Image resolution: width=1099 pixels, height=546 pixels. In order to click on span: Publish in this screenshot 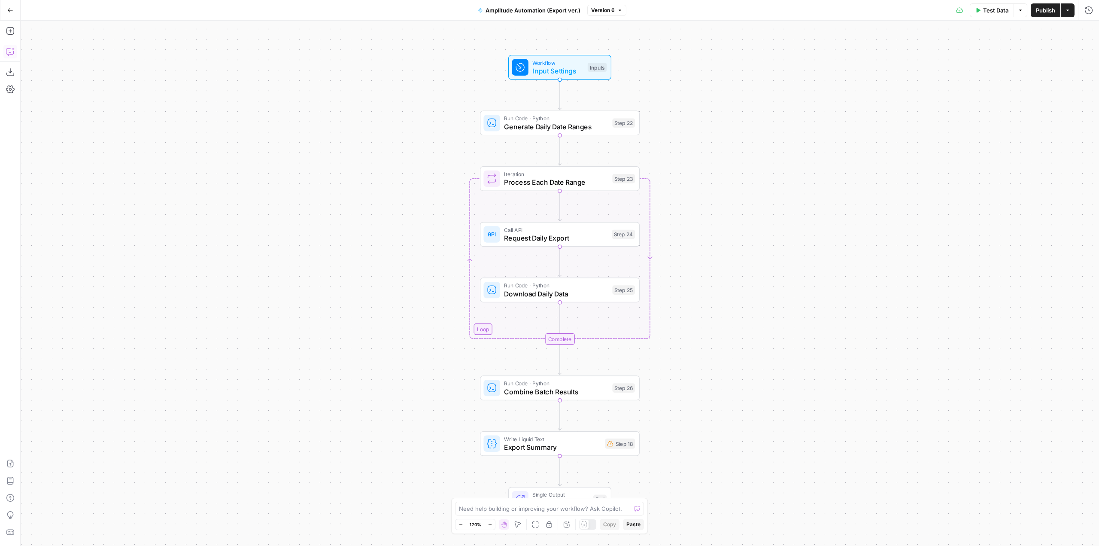, I will do `click(1046, 10)`.